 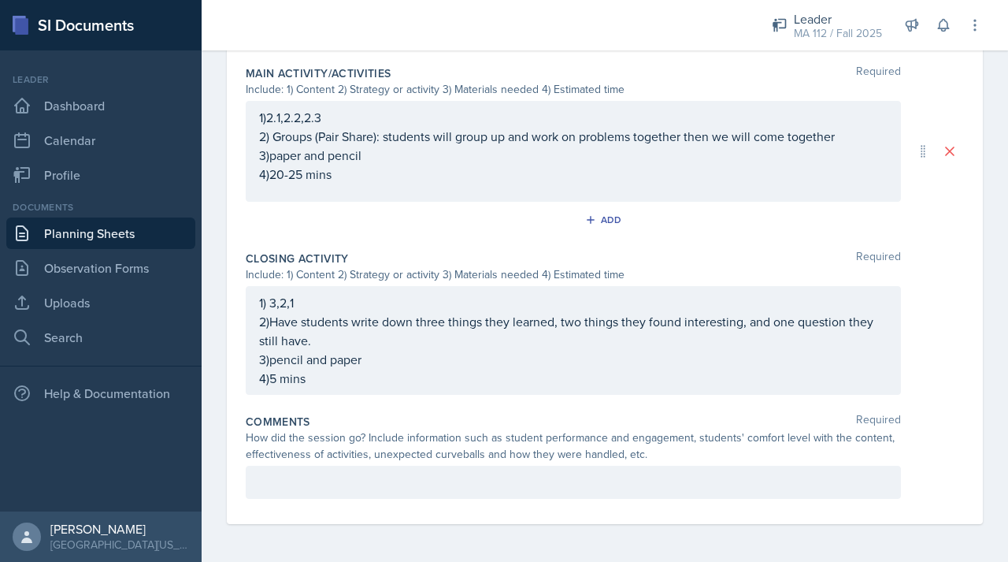 What do you see at coordinates (101, 393) in the screenshot?
I see `div: Help & Documentation` at bounding box center [101, 393].